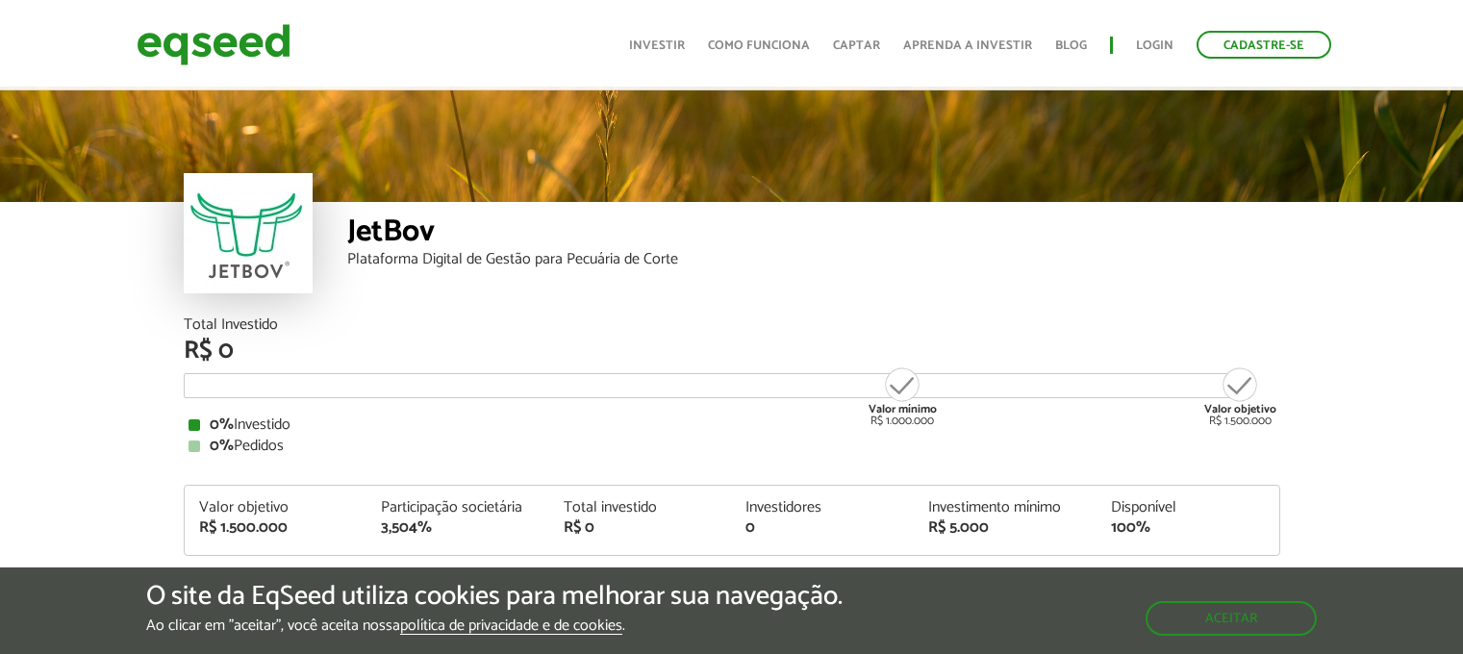 Image resolution: width=1463 pixels, height=654 pixels. What do you see at coordinates (968, 45) in the screenshot?
I see `a: Aprenda a investir` at bounding box center [968, 45].